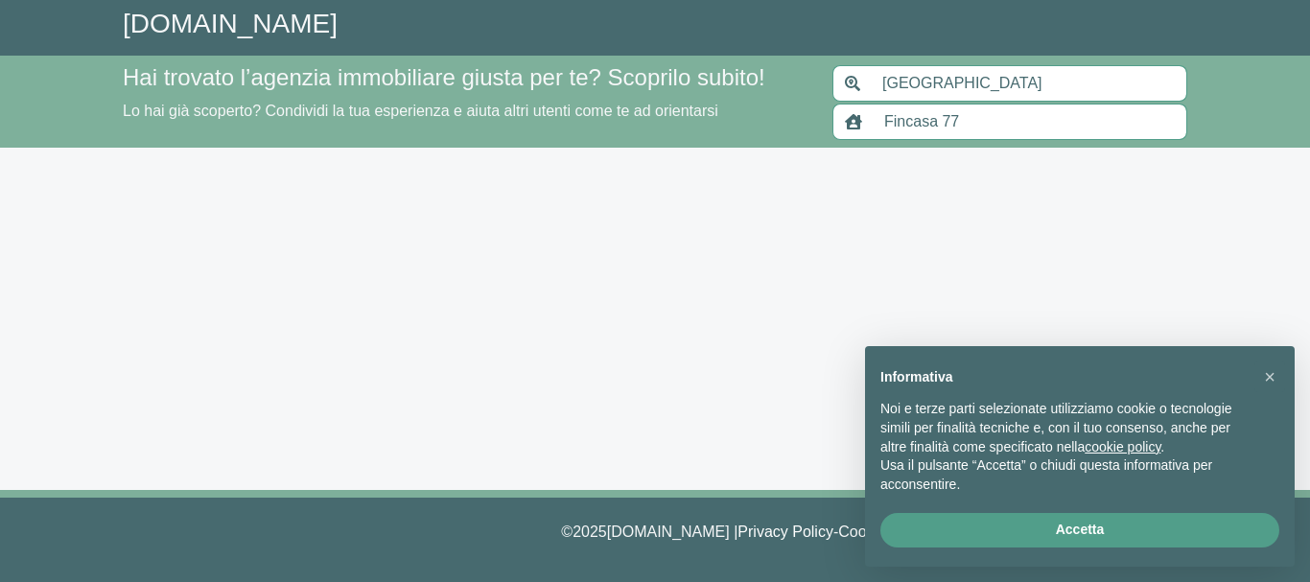  I want to click on a: Cookie Policy, so click(884, 531).